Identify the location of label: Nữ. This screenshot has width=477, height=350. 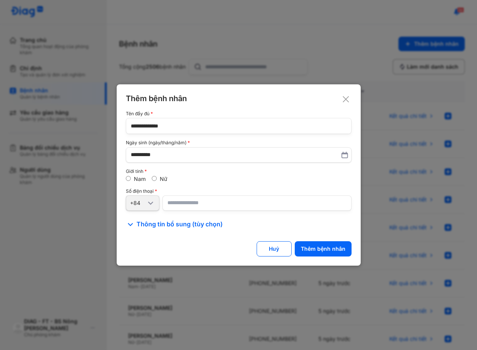
(164, 179).